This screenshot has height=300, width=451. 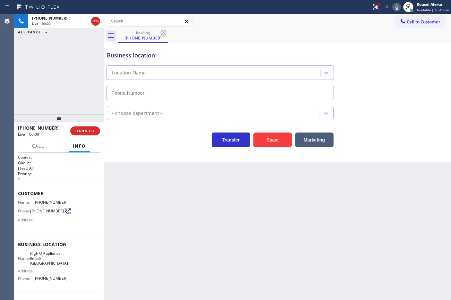 I want to click on div: Rousel Alerta, so click(x=433, y=4).